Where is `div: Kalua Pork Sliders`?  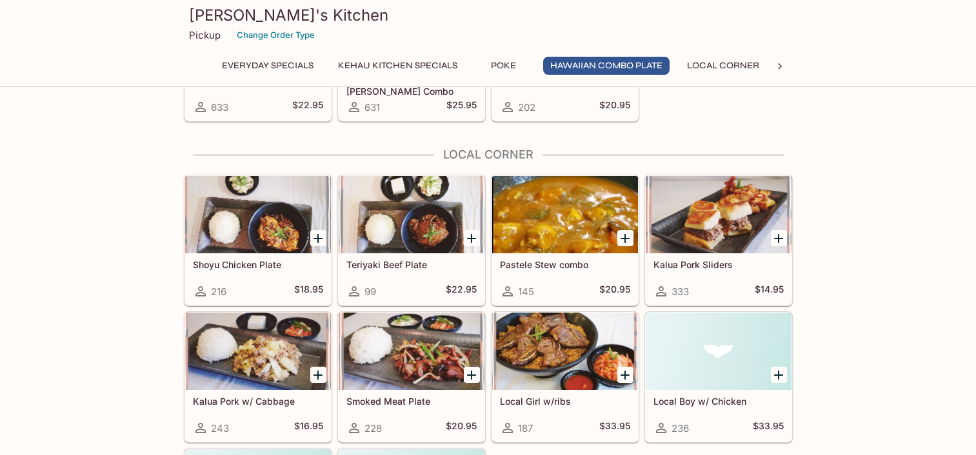 div: Kalua Pork Sliders is located at coordinates (719, 215).